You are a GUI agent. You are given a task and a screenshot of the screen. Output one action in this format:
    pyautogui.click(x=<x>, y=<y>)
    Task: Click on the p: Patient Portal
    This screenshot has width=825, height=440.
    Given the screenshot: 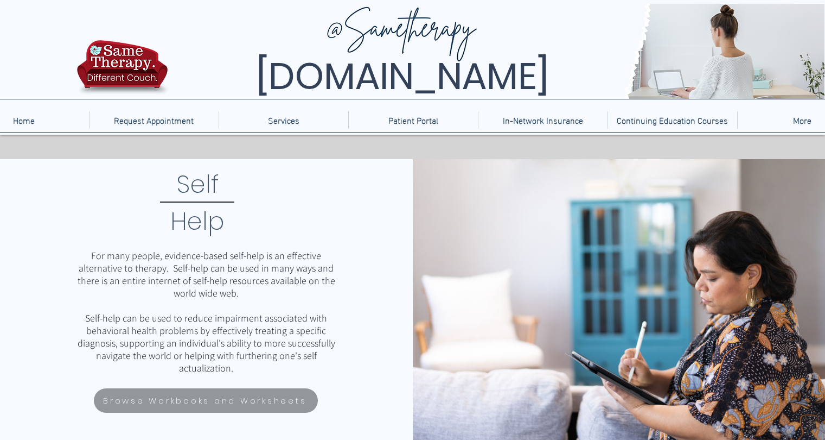 What is the action you would take?
    pyautogui.click(x=413, y=120)
    